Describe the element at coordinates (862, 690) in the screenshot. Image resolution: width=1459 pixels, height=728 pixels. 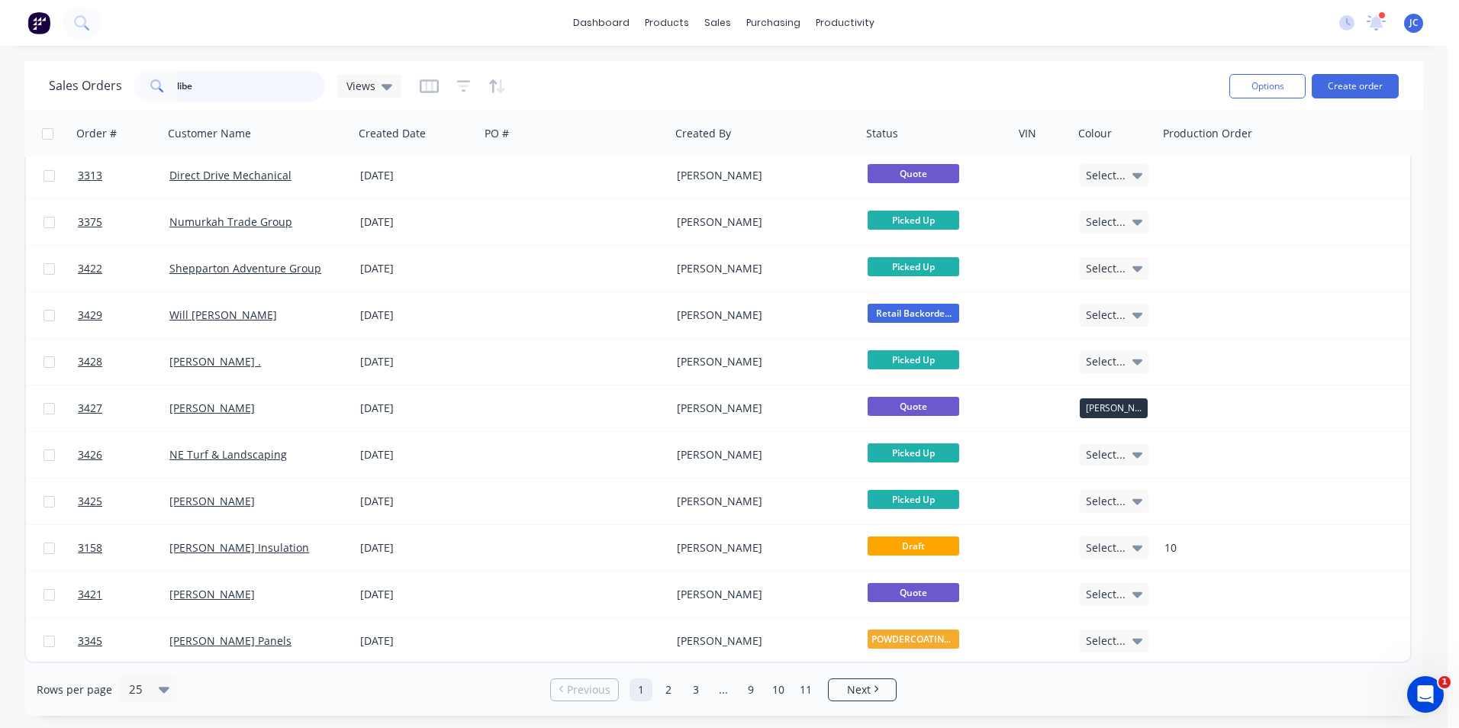
I see `a: Next page` at that location.